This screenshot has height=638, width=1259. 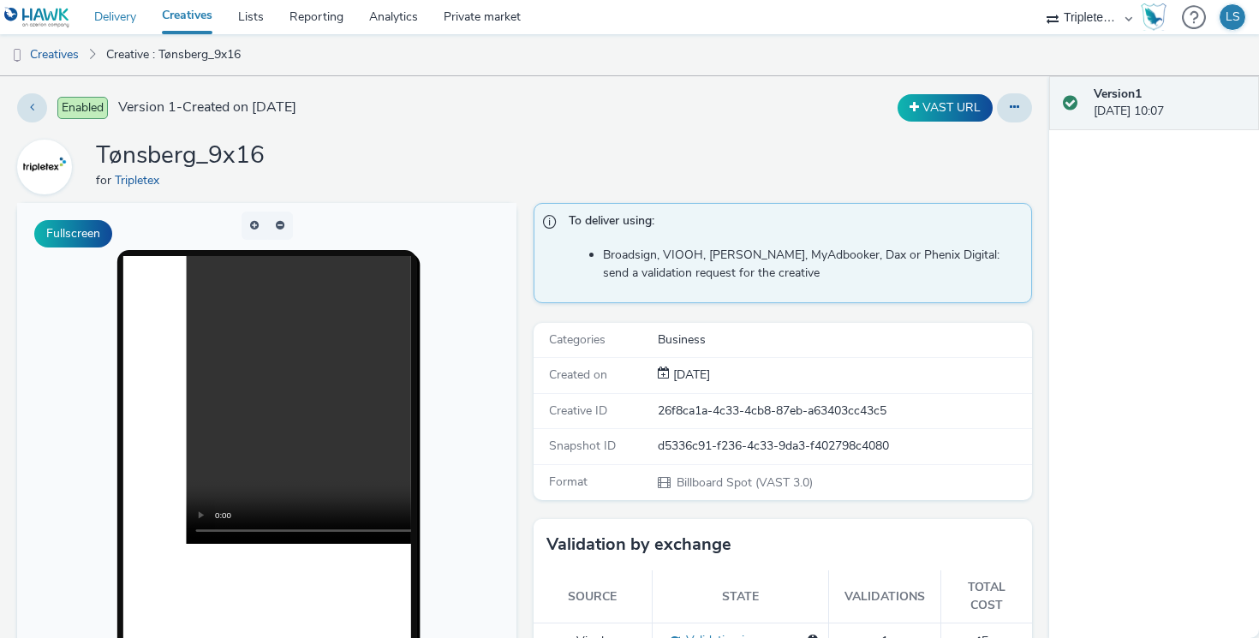 I want to click on strong: Version 1, so click(x=1118, y=93).